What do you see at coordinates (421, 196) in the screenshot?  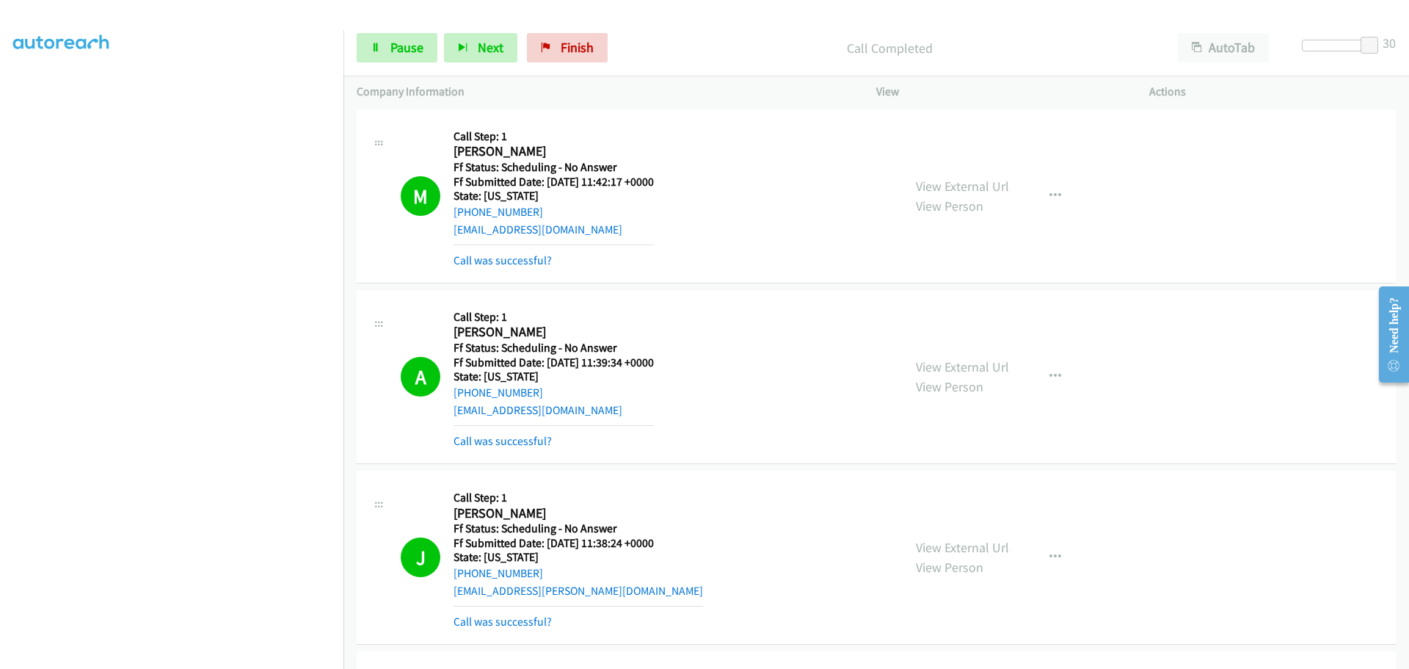 I see `h1: M` at bounding box center [421, 196].